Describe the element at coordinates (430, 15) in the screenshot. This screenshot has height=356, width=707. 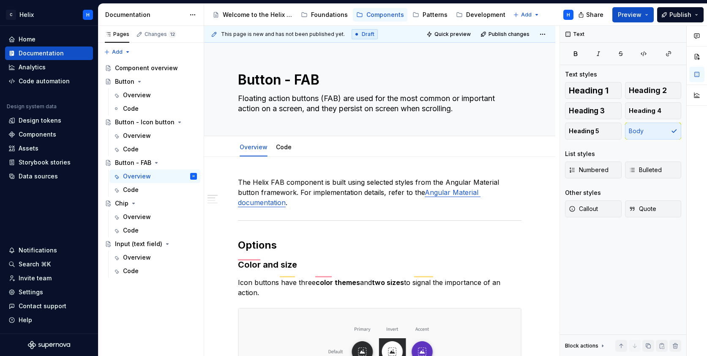
I see `a: Patterns` at that location.